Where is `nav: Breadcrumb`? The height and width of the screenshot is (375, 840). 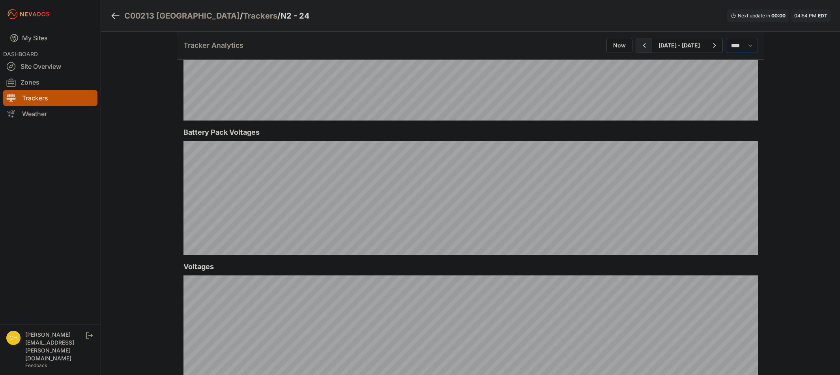
nav: Breadcrumb is located at coordinates (210, 16).